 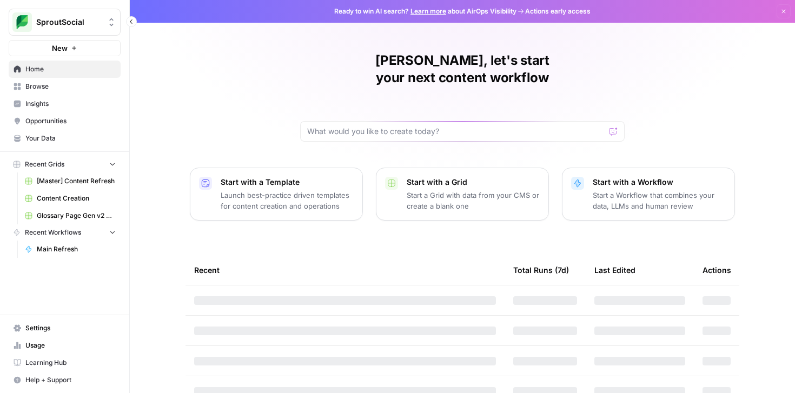 What do you see at coordinates (425, 11) in the screenshot?
I see `span: Ready to win AI search? about AirOps Visibility` at bounding box center [425, 11].